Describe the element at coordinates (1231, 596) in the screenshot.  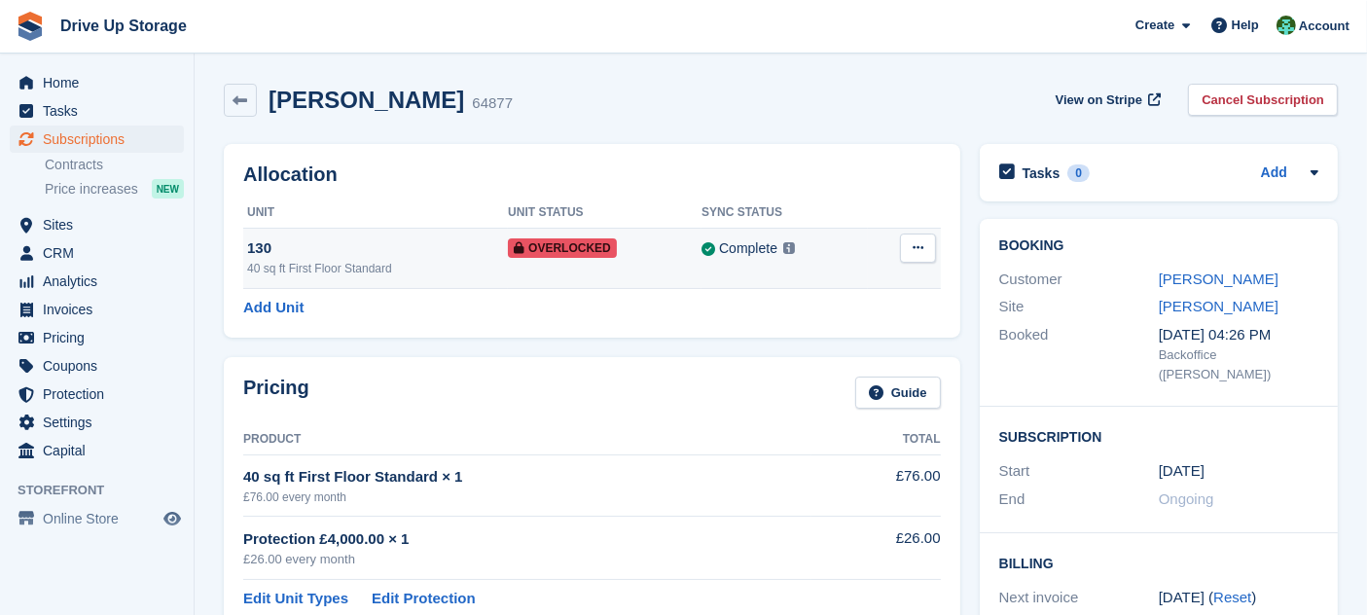
I see `a: Reset` at that location.